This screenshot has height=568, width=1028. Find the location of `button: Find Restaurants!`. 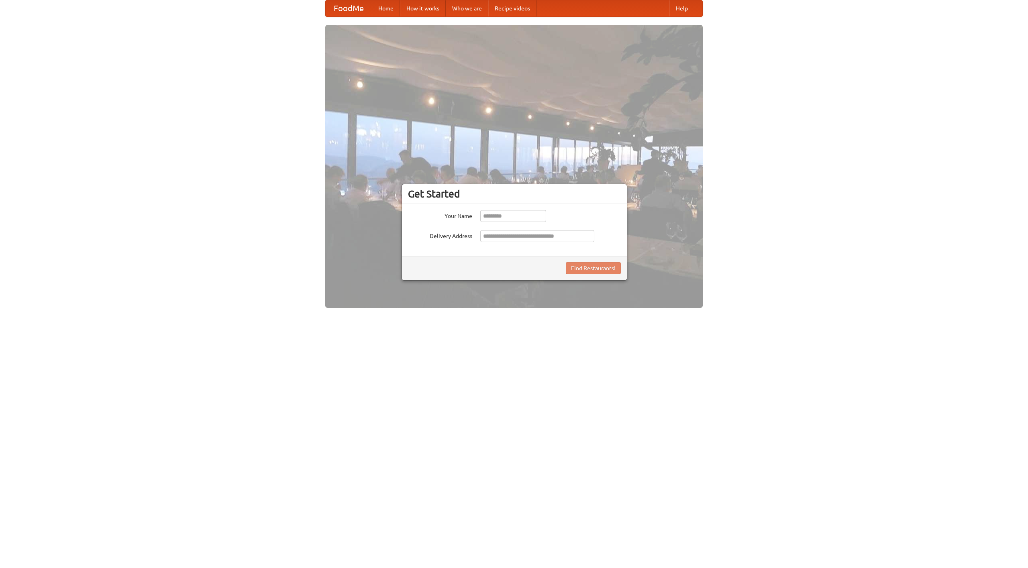

button: Find Restaurants! is located at coordinates (593, 268).